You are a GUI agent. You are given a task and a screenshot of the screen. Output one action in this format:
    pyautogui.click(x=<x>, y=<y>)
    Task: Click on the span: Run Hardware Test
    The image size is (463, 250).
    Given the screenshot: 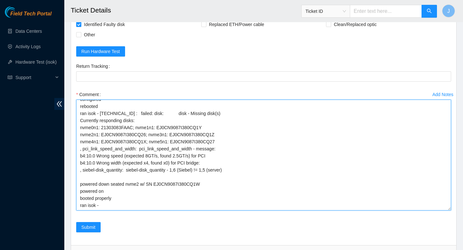 What is the action you would take?
    pyautogui.click(x=101, y=51)
    